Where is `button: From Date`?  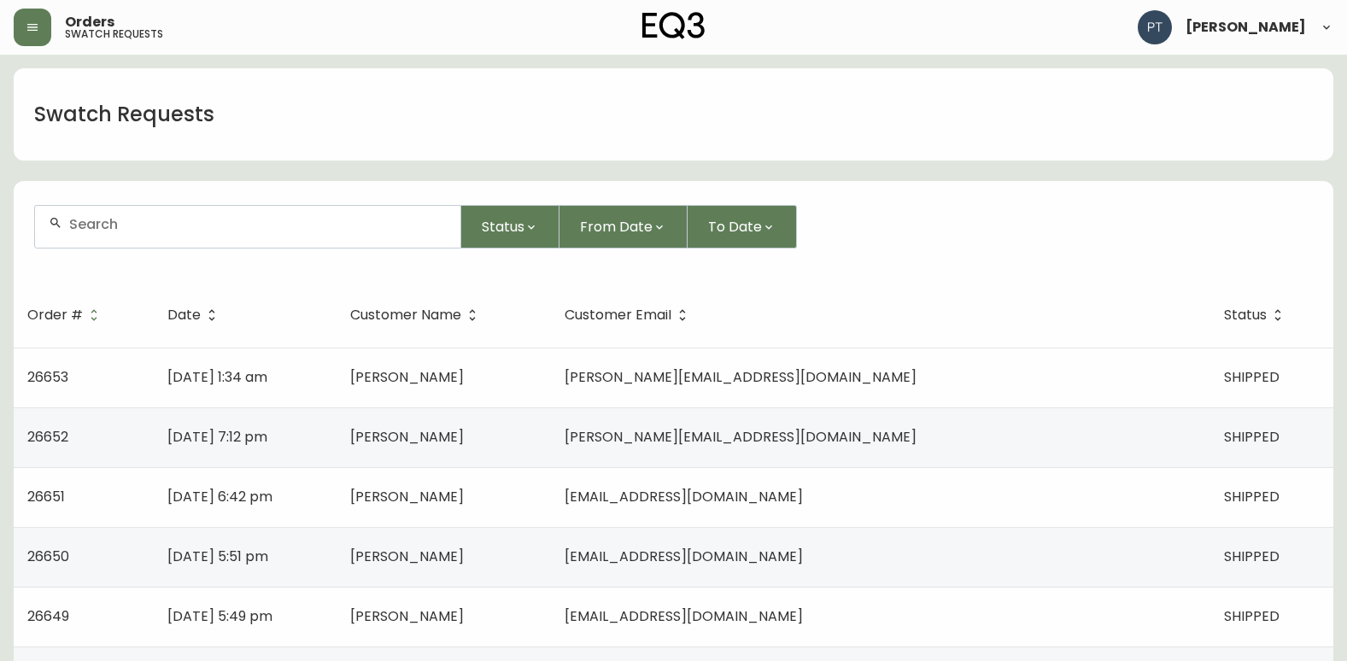 button: From Date is located at coordinates (624, 226).